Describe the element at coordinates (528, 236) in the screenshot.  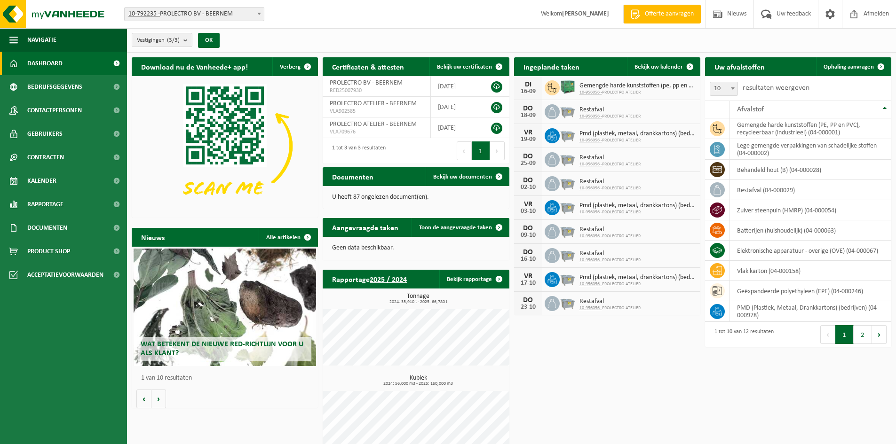
I see `div: 09-10` at that location.